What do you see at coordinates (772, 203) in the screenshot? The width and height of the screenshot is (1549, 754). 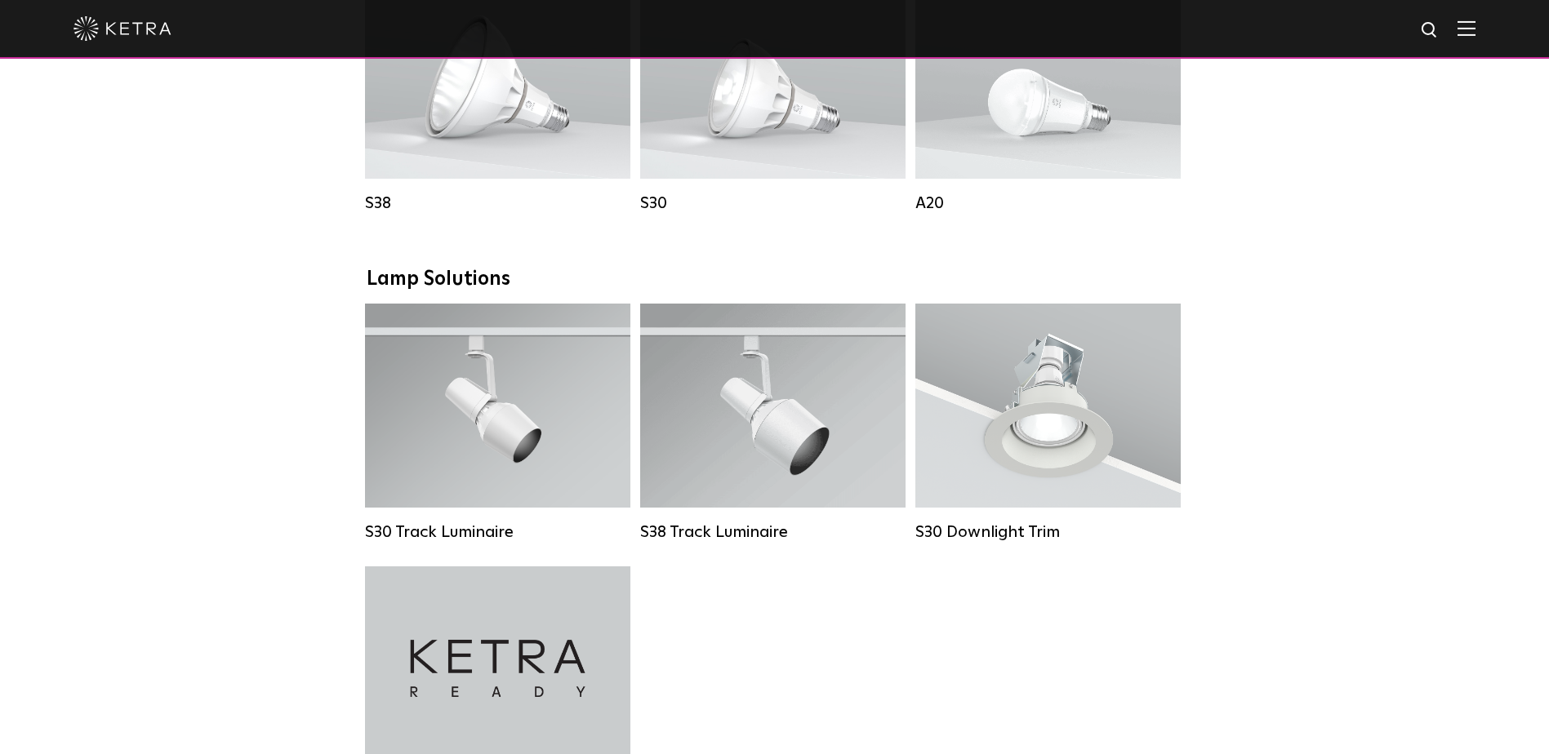 I see `div: S30` at bounding box center [772, 203].